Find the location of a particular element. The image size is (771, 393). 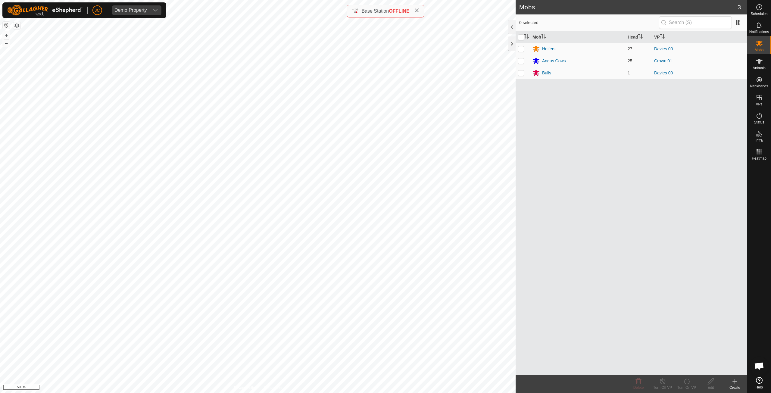

div: Bulls is located at coordinates (546, 73).